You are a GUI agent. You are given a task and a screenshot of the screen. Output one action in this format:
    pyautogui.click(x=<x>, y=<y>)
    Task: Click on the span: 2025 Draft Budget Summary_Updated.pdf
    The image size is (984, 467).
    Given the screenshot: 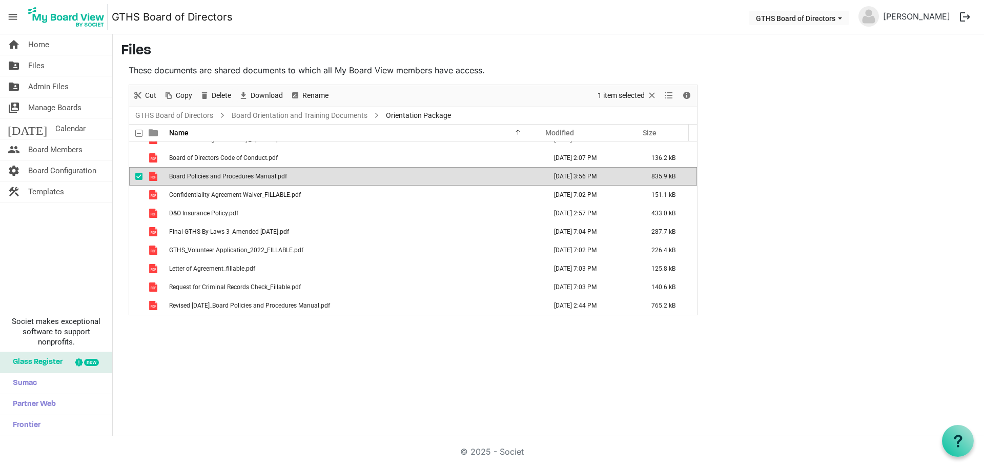 What is the action you would take?
    pyautogui.click(x=227, y=139)
    